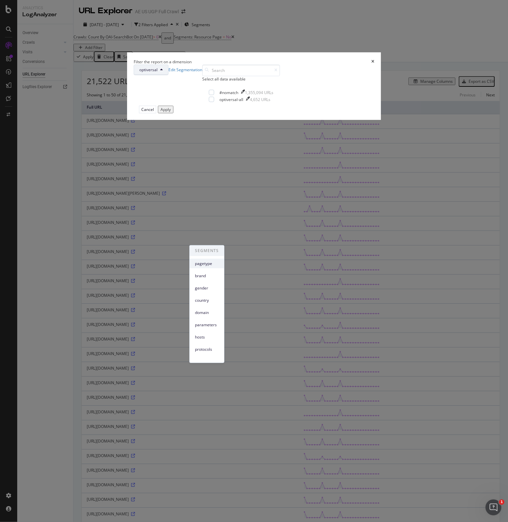 The image size is (508, 522). I want to click on span: parameters, so click(207, 325).